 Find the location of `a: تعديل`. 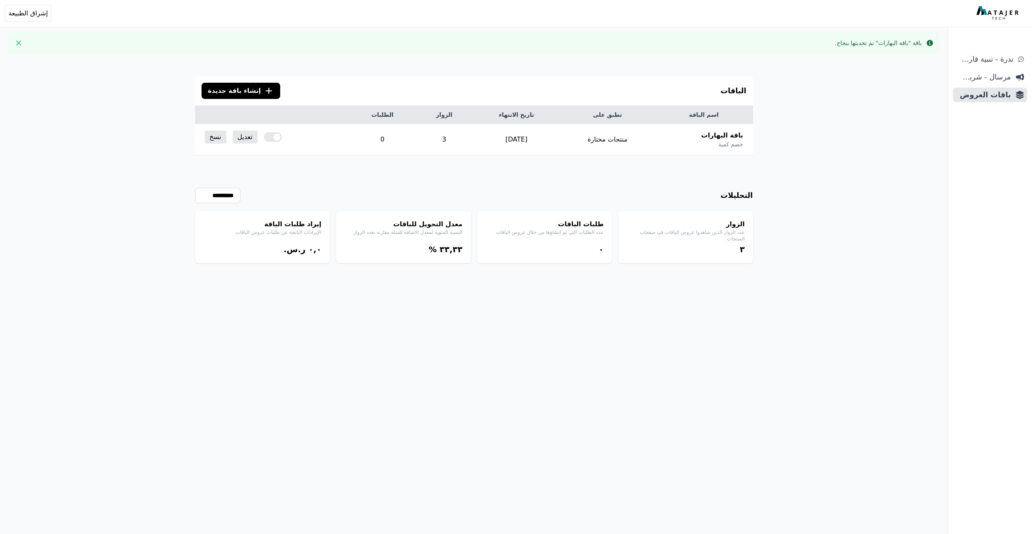

a: تعديل is located at coordinates (245, 137).